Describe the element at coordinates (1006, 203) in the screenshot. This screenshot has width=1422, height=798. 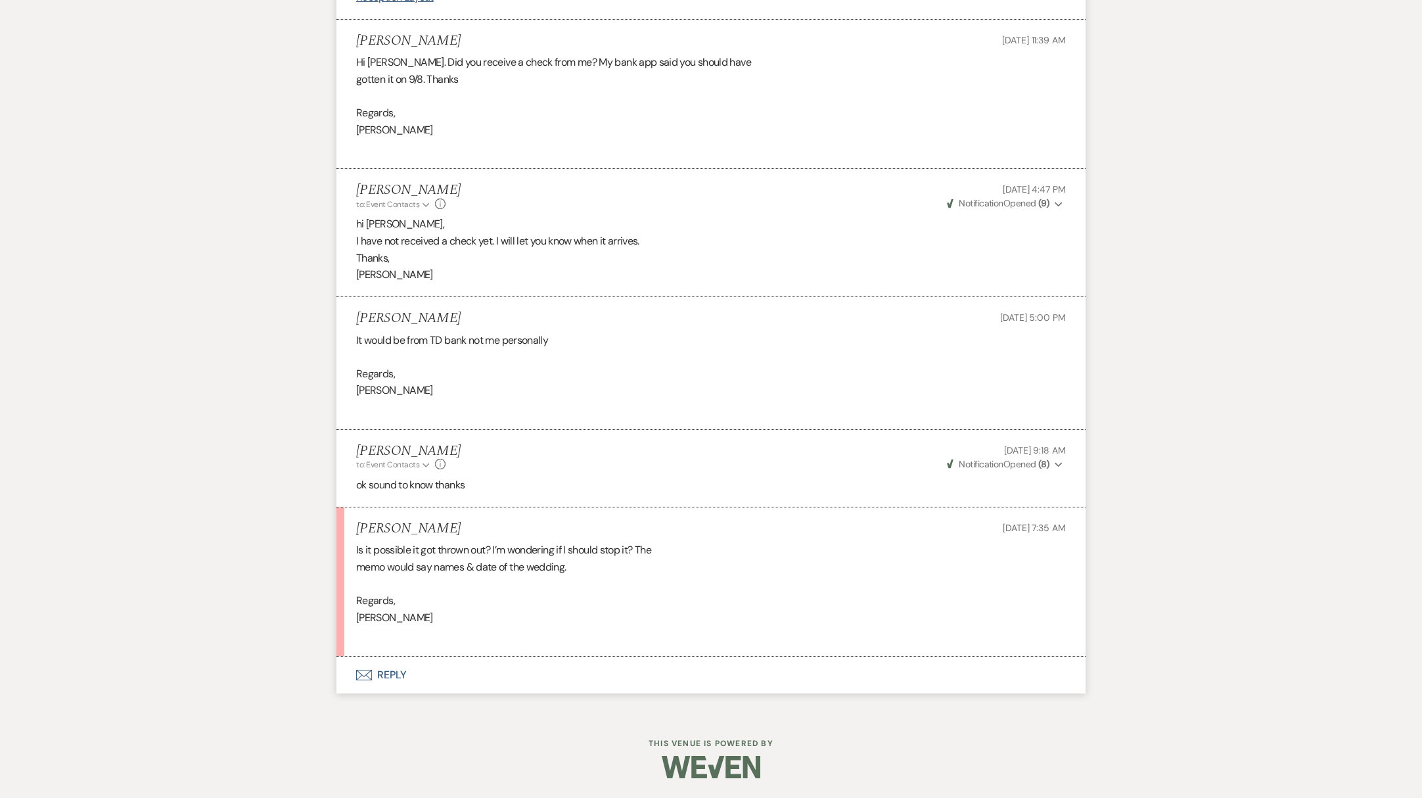
I see `button: NotificationOpened (9)` at that location.